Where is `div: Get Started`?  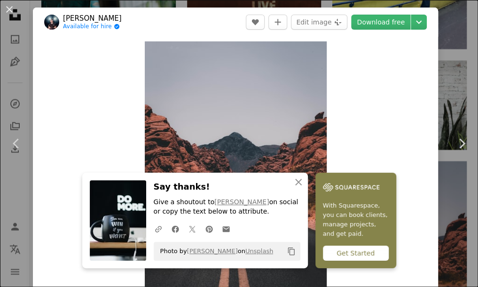
div: Get Started is located at coordinates (356, 253).